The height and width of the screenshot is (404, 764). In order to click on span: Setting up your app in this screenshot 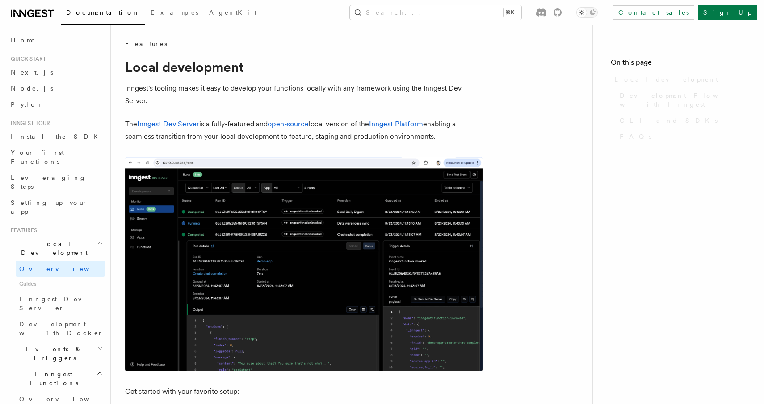, I will do `click(49, 207)`.